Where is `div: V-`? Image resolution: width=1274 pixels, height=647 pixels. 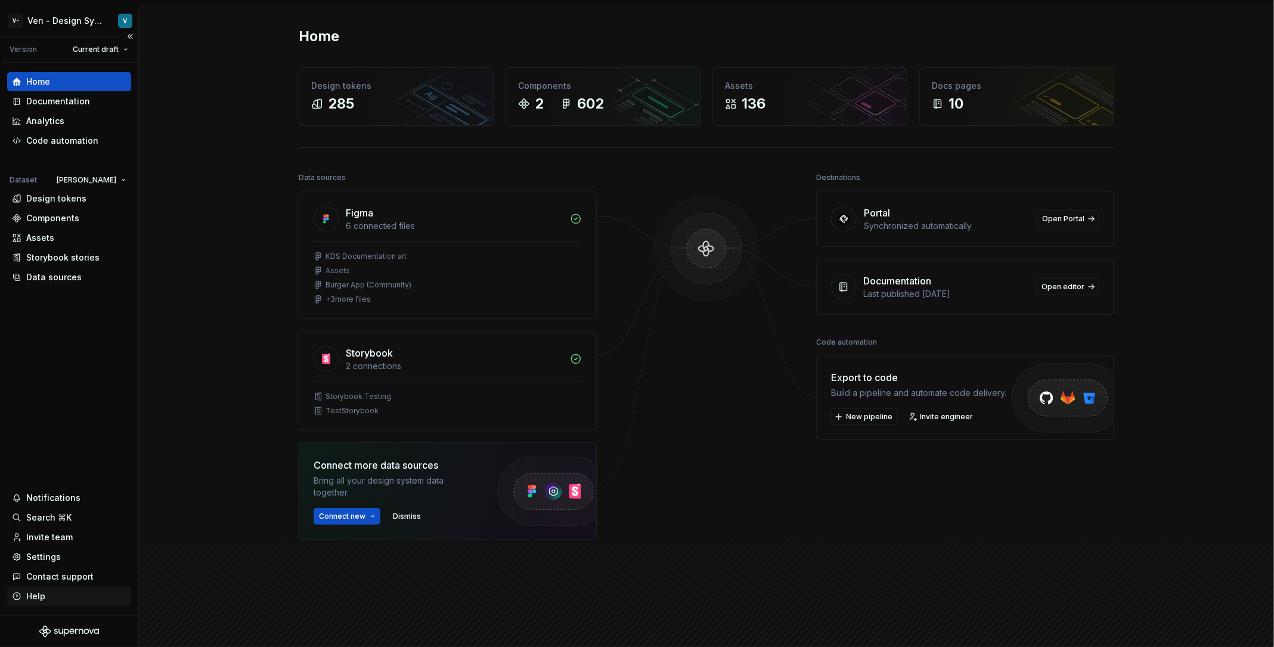 div: V- is located at coordinates (16, 21).